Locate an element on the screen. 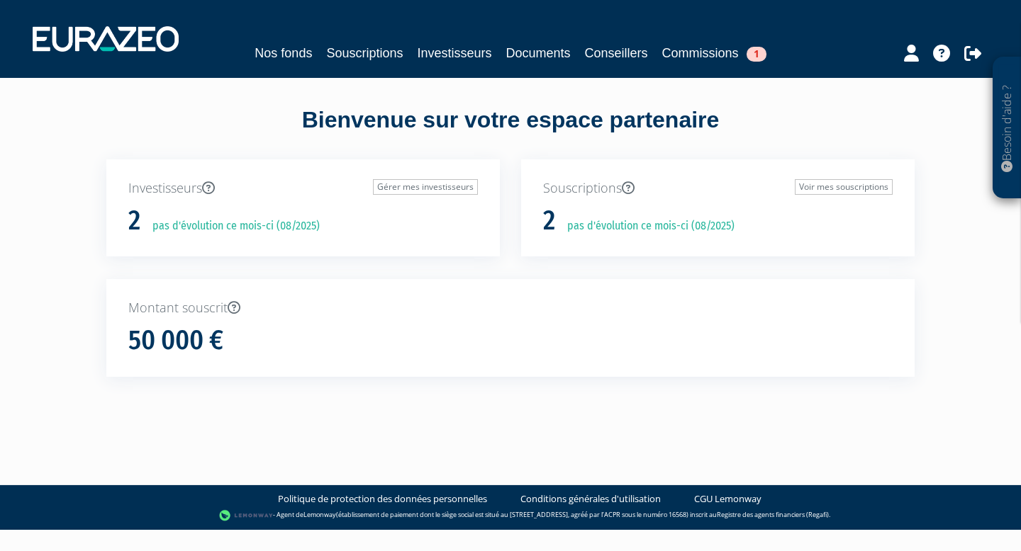 The image size is (1021, 551). a: Conseillers is located at coordinates (616, 53).